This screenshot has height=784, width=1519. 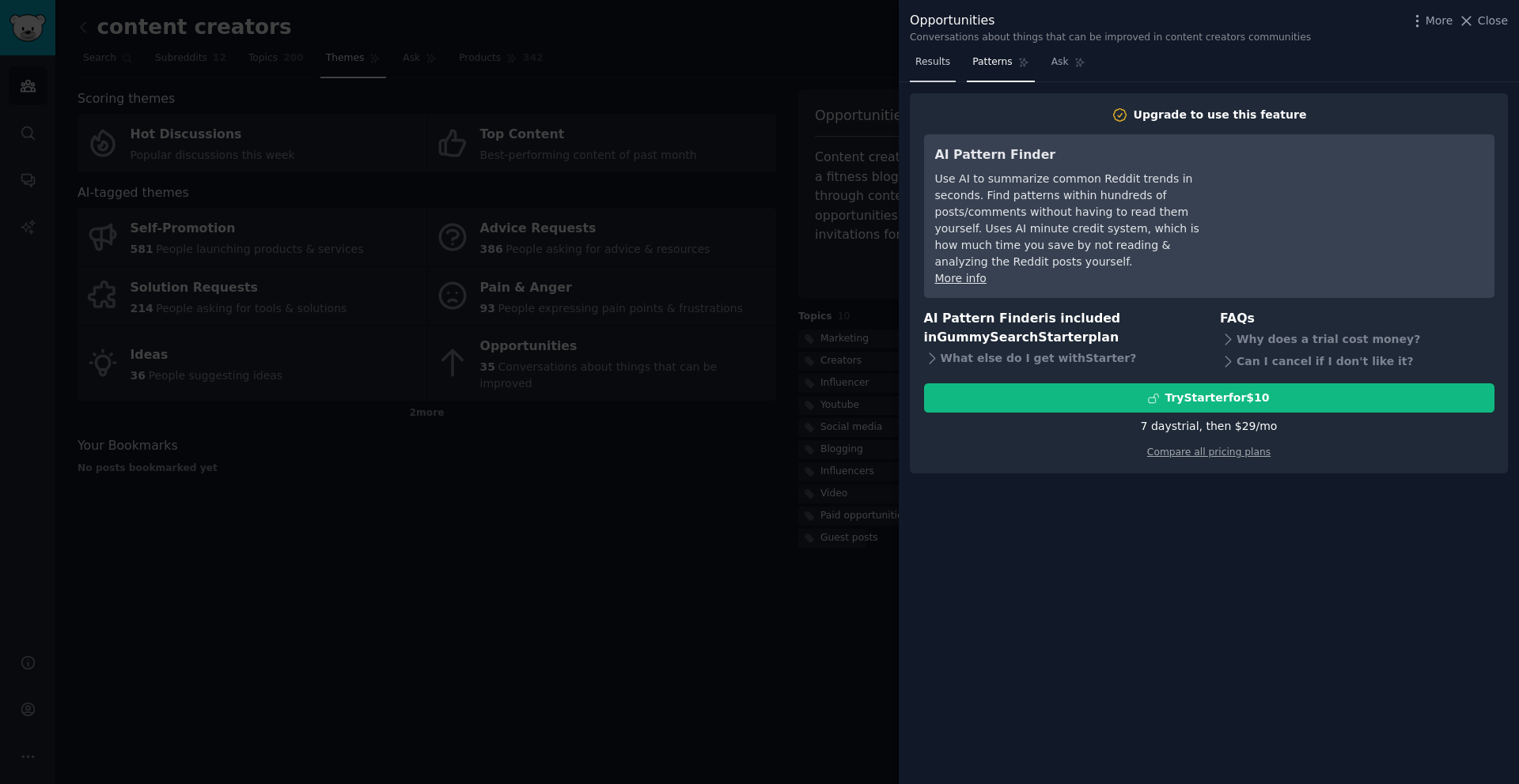 I want to click on div: Conversations about things that can be improved in content creators communities, so click(x=1109, y=38).